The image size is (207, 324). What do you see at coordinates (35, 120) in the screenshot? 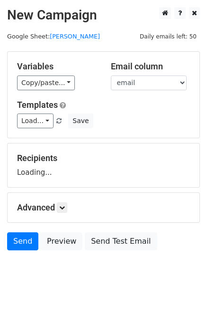
I see `a: Load...` at bounding box center [35, 120].